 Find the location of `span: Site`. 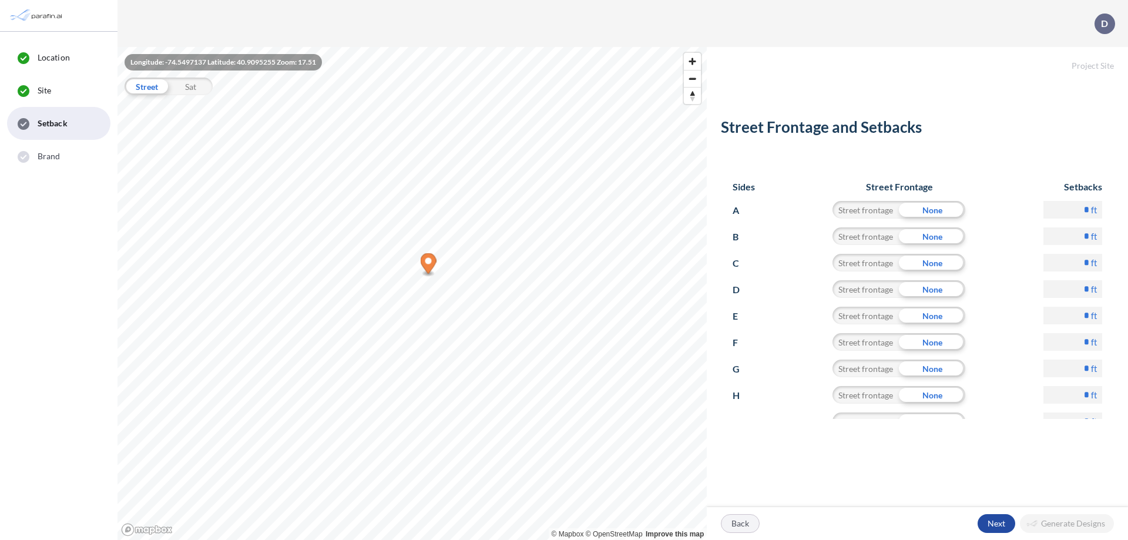

span: Site is located at coordinates (44, 90).